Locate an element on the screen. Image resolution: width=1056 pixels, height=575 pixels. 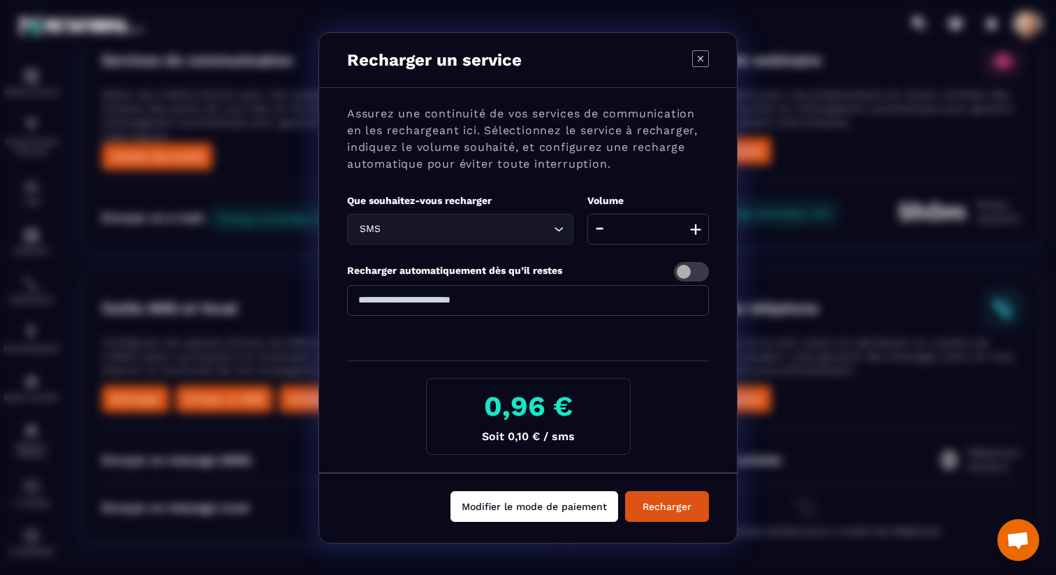
label: Volume is located at coordinates (605, 200).